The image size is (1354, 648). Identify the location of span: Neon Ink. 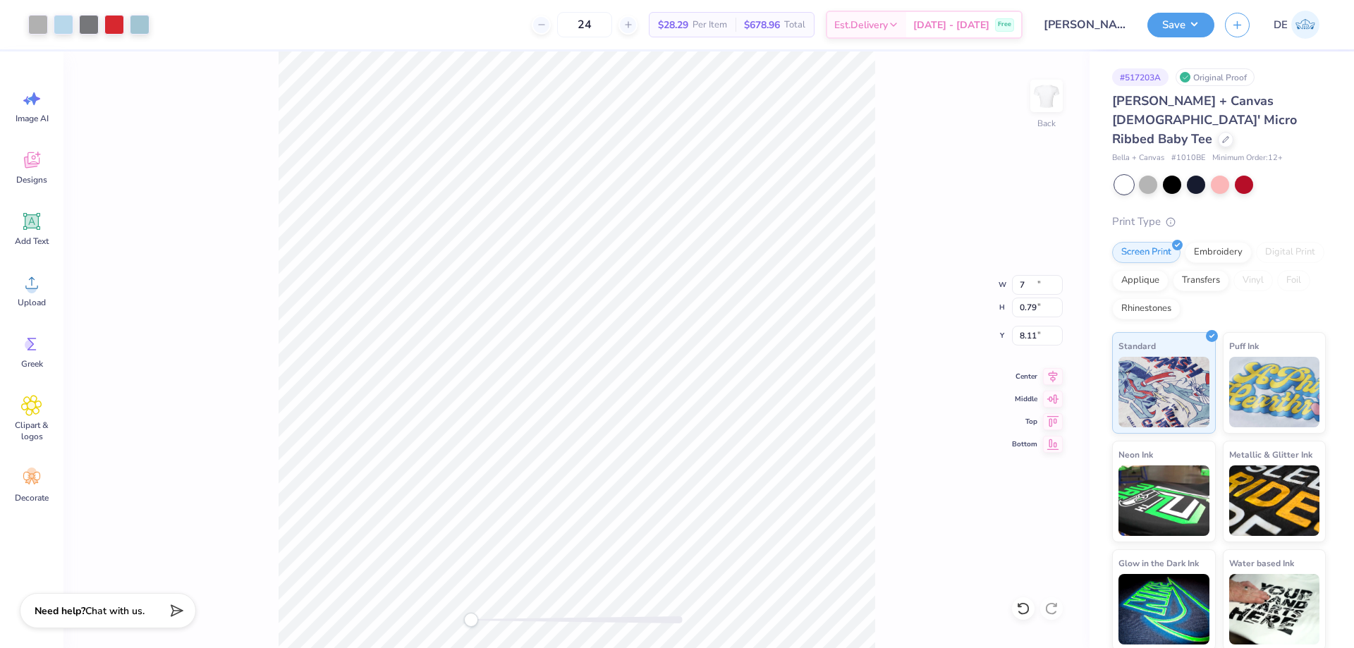
(1135, 454).